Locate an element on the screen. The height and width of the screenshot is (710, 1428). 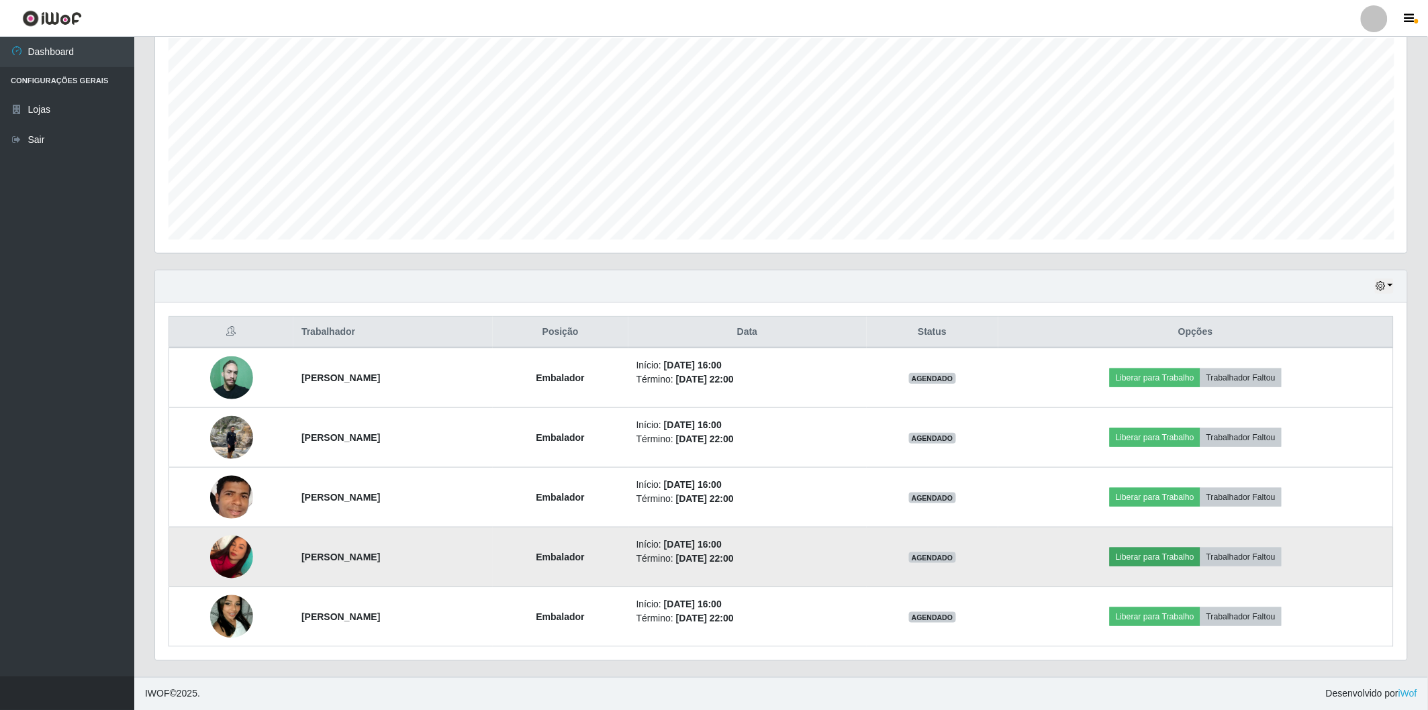
th: Posição is located at coordinates (560, 332).